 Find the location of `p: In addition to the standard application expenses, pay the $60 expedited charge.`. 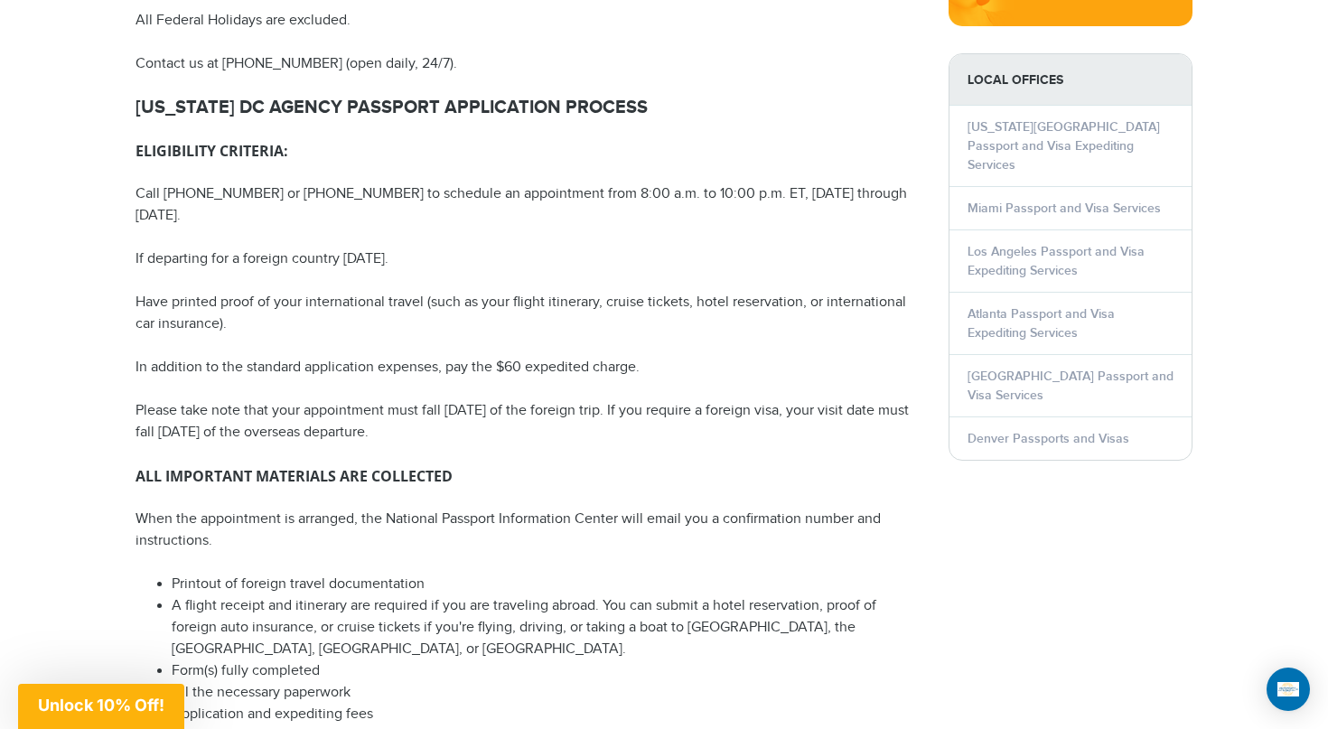

p: In addition to the standard application expenses, pay the $60 expedited charge. is located at coordinates (529, 368).